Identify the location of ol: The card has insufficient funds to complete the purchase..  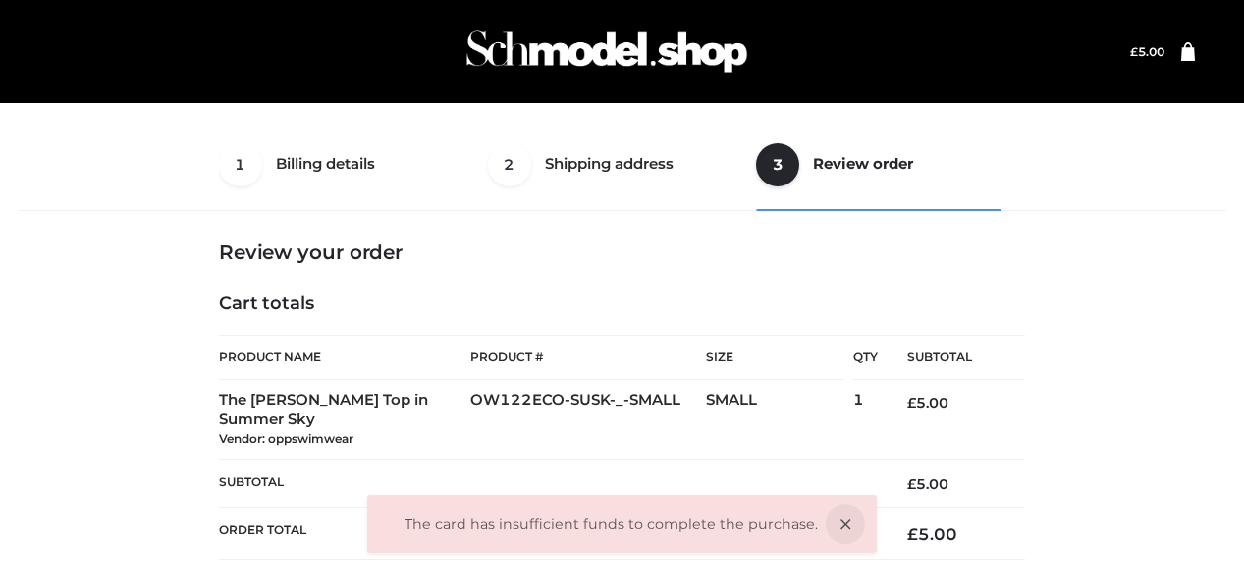
(611, 524).